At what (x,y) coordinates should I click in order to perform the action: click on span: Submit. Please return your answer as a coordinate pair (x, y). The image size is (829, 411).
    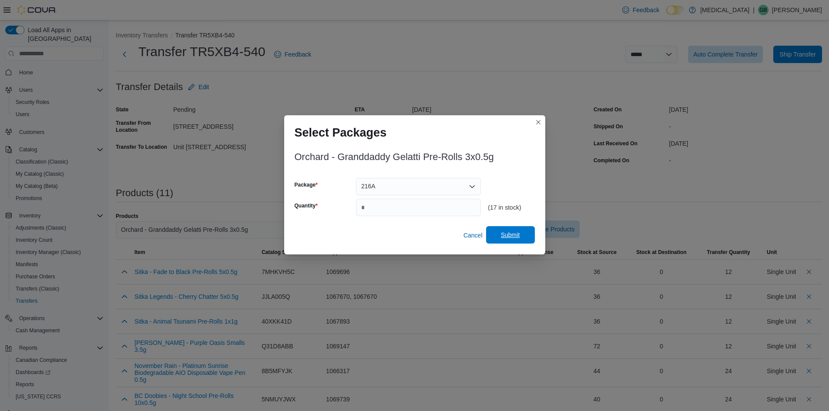
    Looking at the image, I should click on (510, 235).